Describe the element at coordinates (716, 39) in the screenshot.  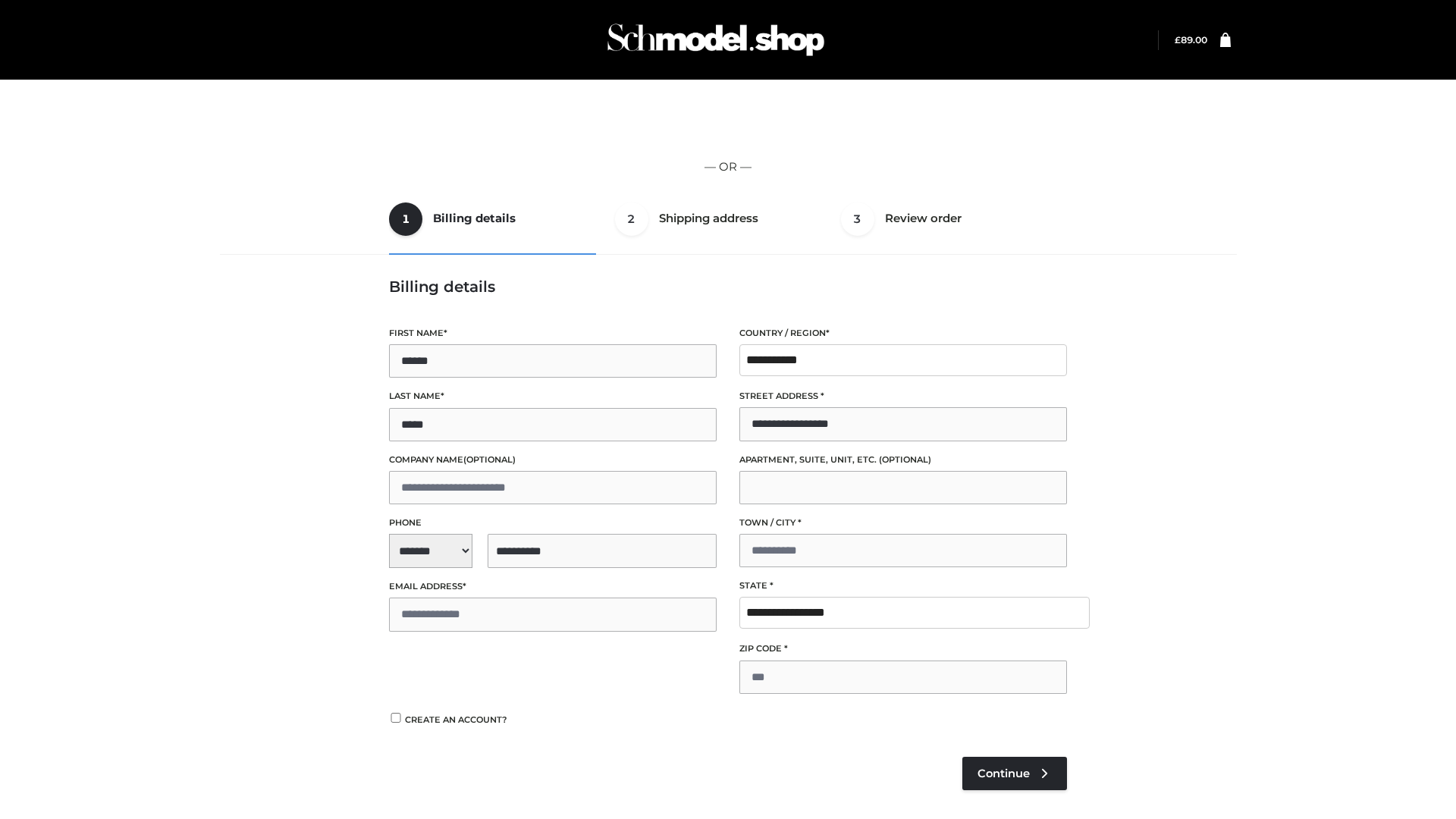
I see `img: Schmodel Admin 964` at that location.